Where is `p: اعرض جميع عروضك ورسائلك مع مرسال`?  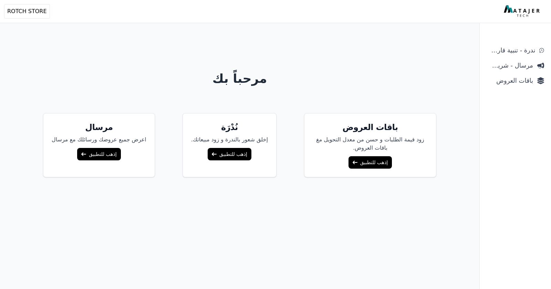
p: اعرض جميع عروضك ورسائلك مع مرسال is located at coordinates (99, 139).